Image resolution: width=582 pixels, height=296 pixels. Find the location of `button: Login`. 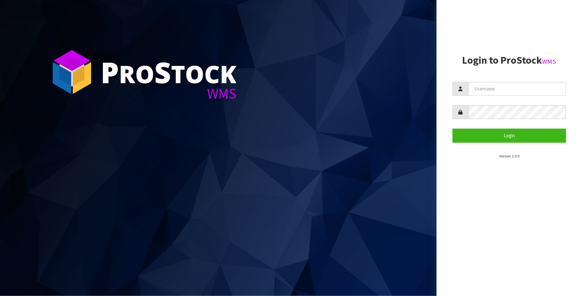

button: Login is located at coordinates (509, 135).